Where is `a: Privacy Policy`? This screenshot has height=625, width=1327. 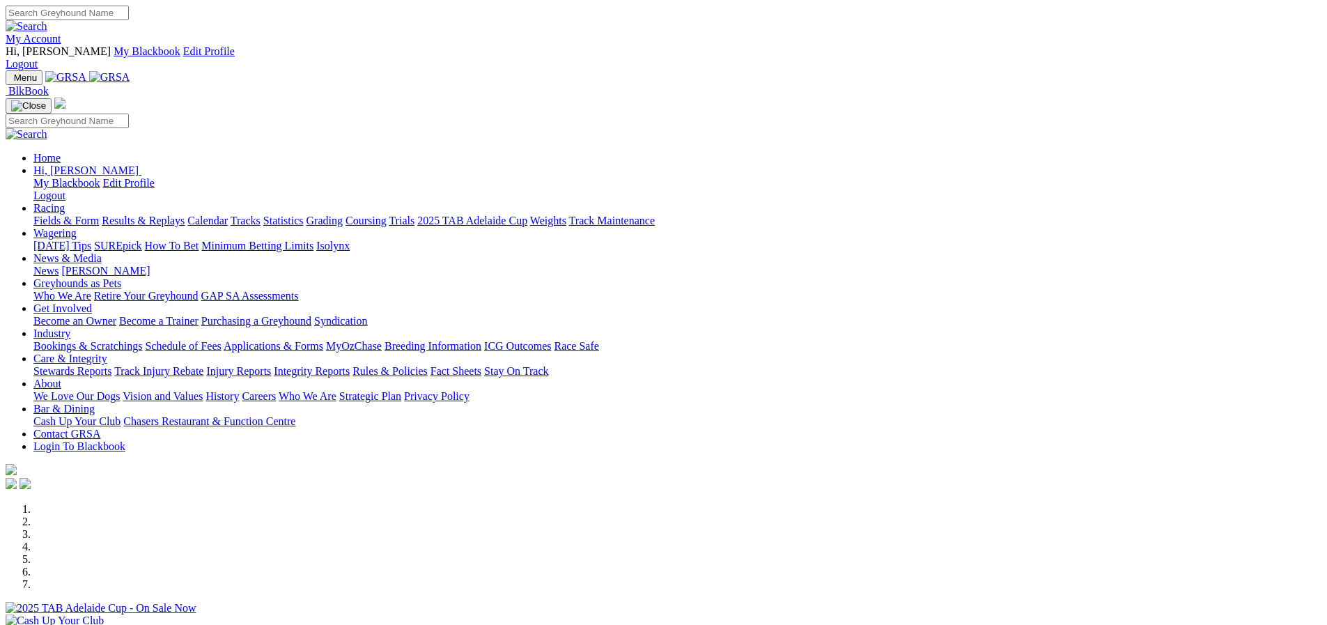
a: Privacy Policy is located at coordinates (437, 396).